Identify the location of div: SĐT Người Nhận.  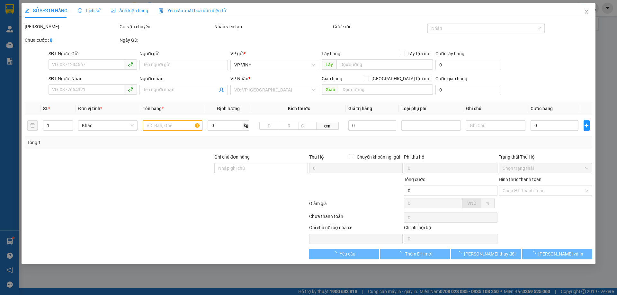
(92, 79).